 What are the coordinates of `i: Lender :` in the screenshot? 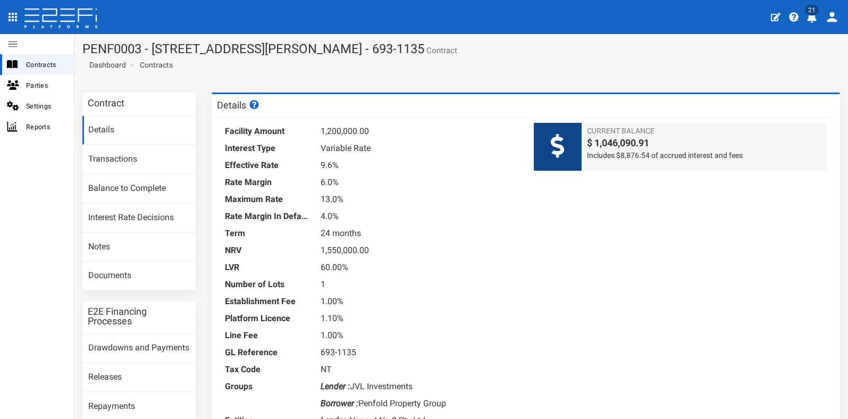 It's located at (335, 386).